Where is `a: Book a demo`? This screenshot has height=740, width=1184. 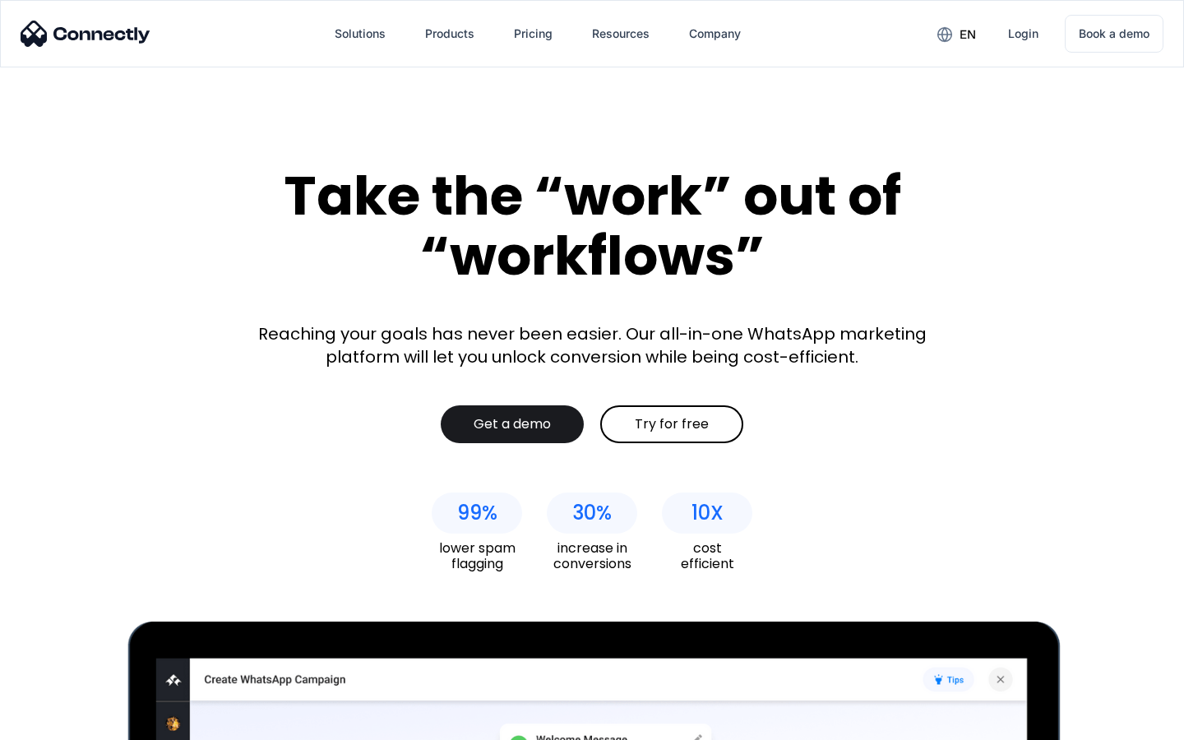
a: Book a demo is located at coordinates (1114, 34).